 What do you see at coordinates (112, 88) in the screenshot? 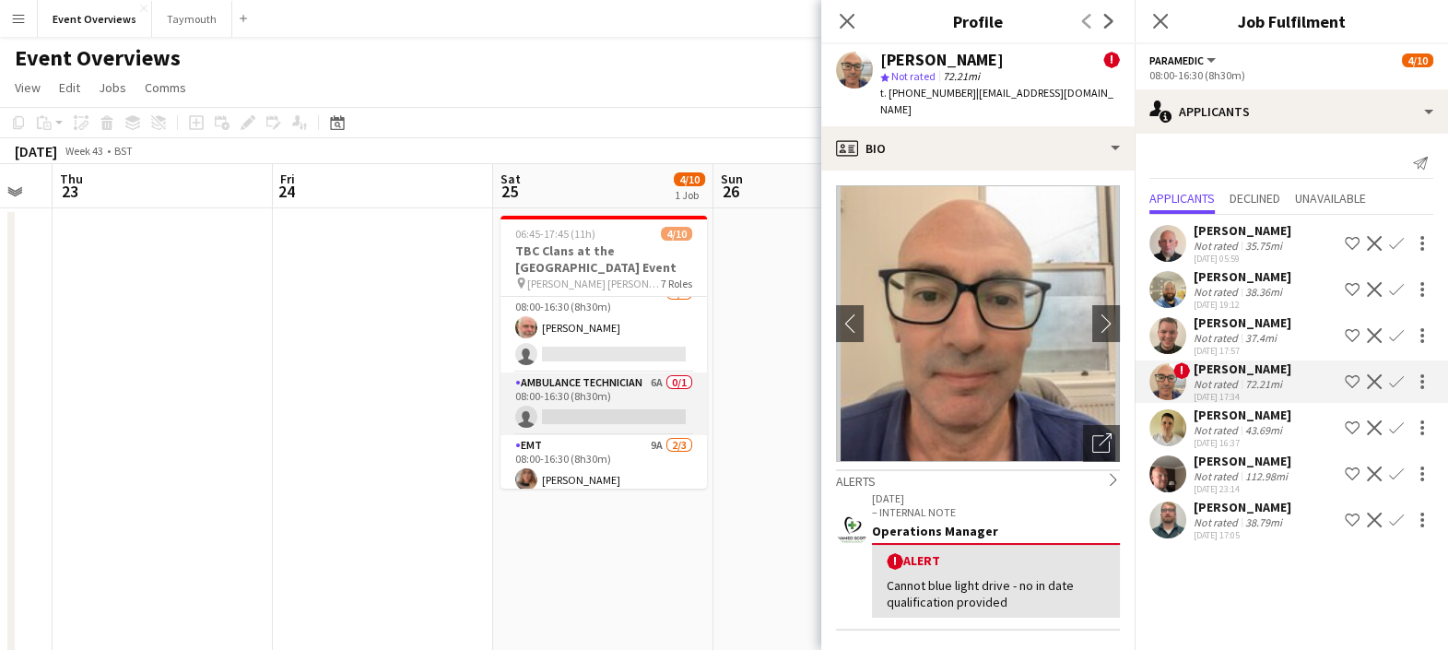
I see `a: Jobs` at bounding box center [112, 88].